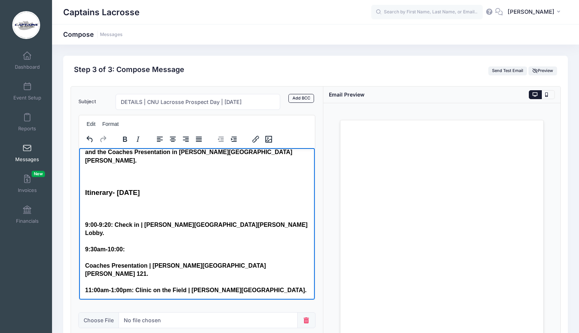  Describe the element at coordinates (173, 139) in the screenshot. I see `button: Align center` at that location.